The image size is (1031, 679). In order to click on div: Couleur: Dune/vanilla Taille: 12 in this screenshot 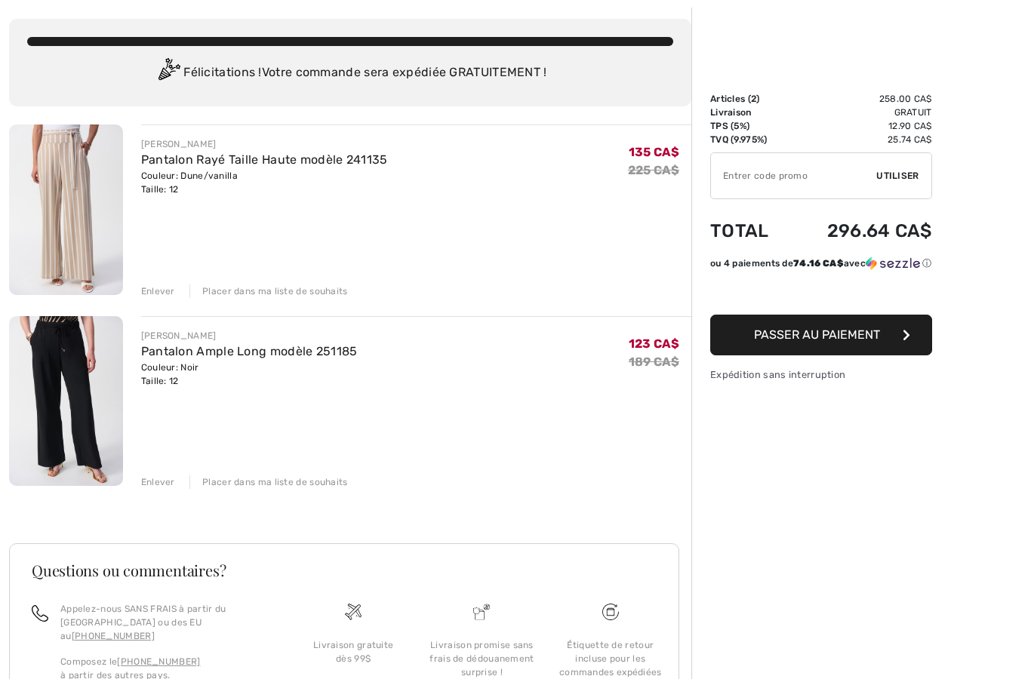, I will do `click(264, 183)`.